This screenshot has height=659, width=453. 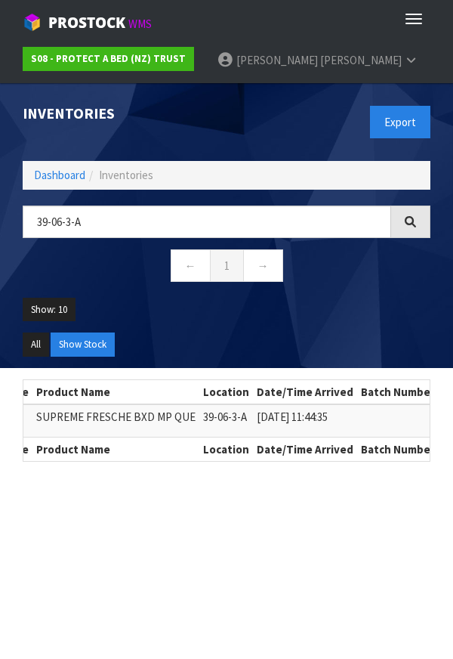 I want to click on strong: S08 - PROTECT A BED (NZ) TRUST, so click(x=108, y=58).